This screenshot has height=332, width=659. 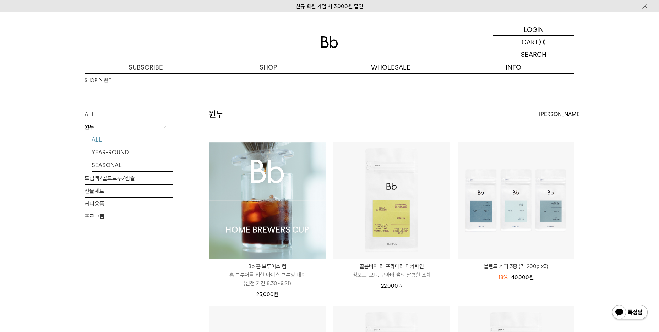 I want to click on p: LOGIN, so click(x=533, y=29).